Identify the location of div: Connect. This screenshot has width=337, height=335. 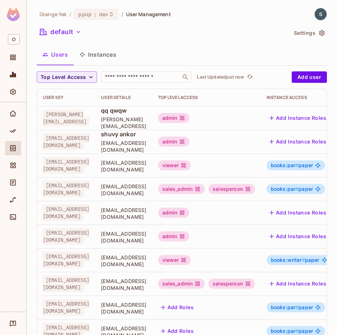
(13, 217).